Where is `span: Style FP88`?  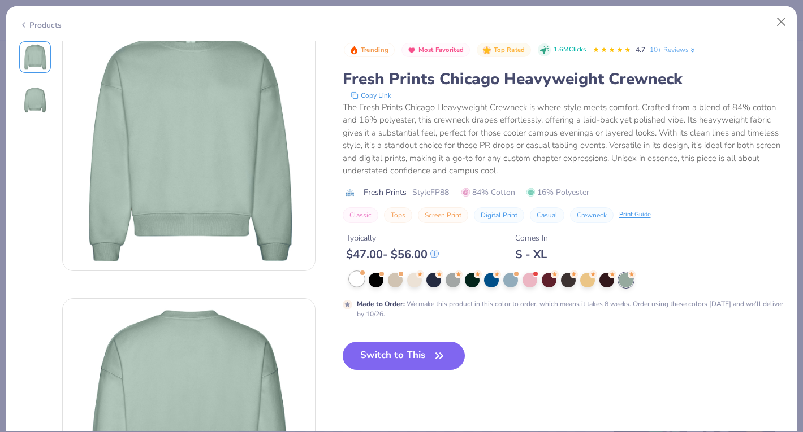
span: Style FP88 is located at coordinates (430, 192).